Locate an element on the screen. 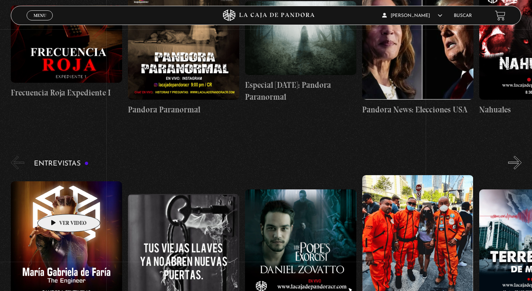 This screenshot has height=291, width=532. a: Buscar is located at coordinates (462, 16).